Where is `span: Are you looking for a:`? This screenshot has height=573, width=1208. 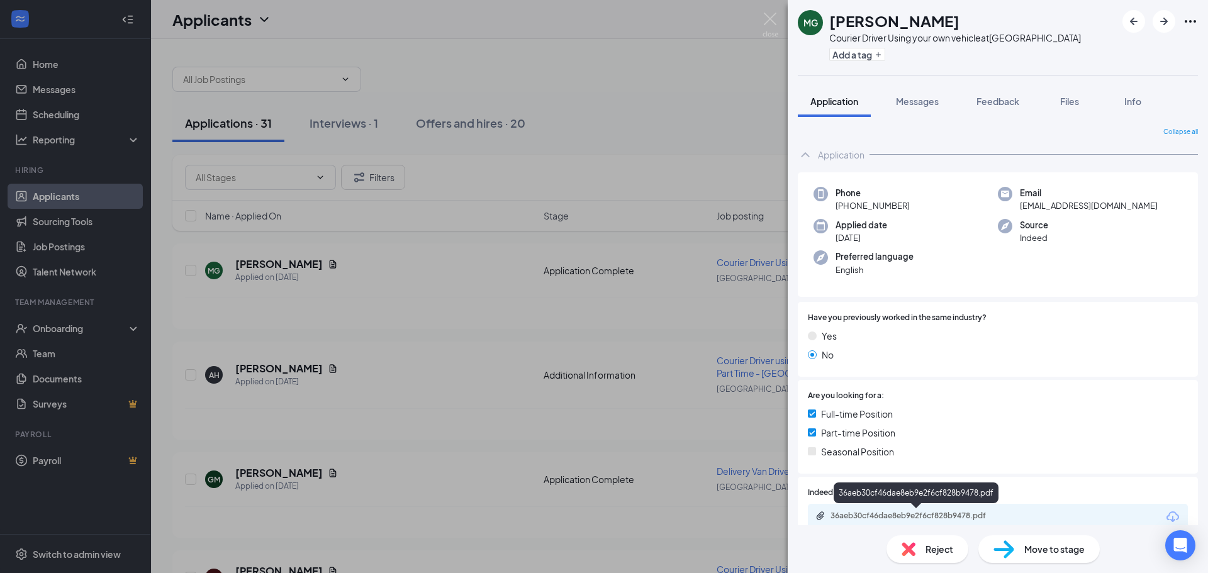
span: Are you looking for a: is located at coordinates (845, 396).